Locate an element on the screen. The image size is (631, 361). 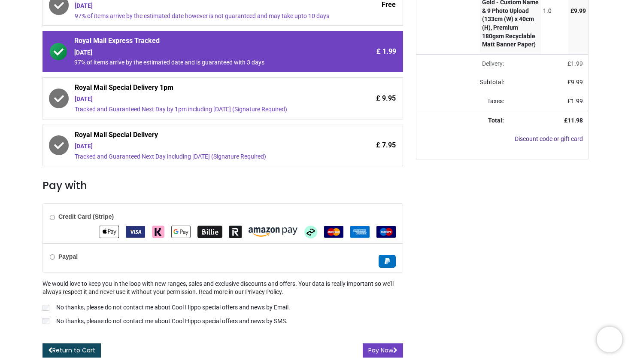
span: Royal Mail Express Tracked is located at coordinates (203, 42).